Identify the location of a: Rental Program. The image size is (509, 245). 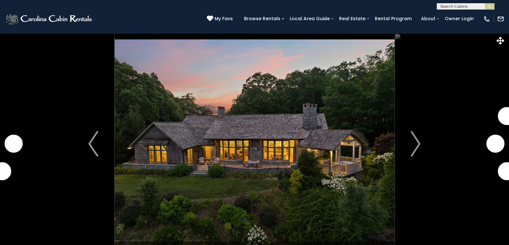
(393, 19).